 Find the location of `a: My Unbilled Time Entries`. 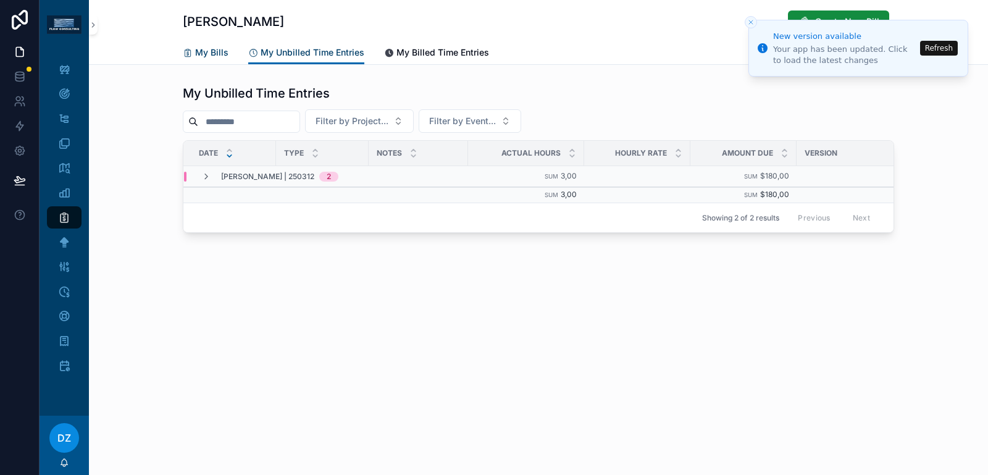

a: My Unbilled Time Entries is located at coordinates (306, 53).